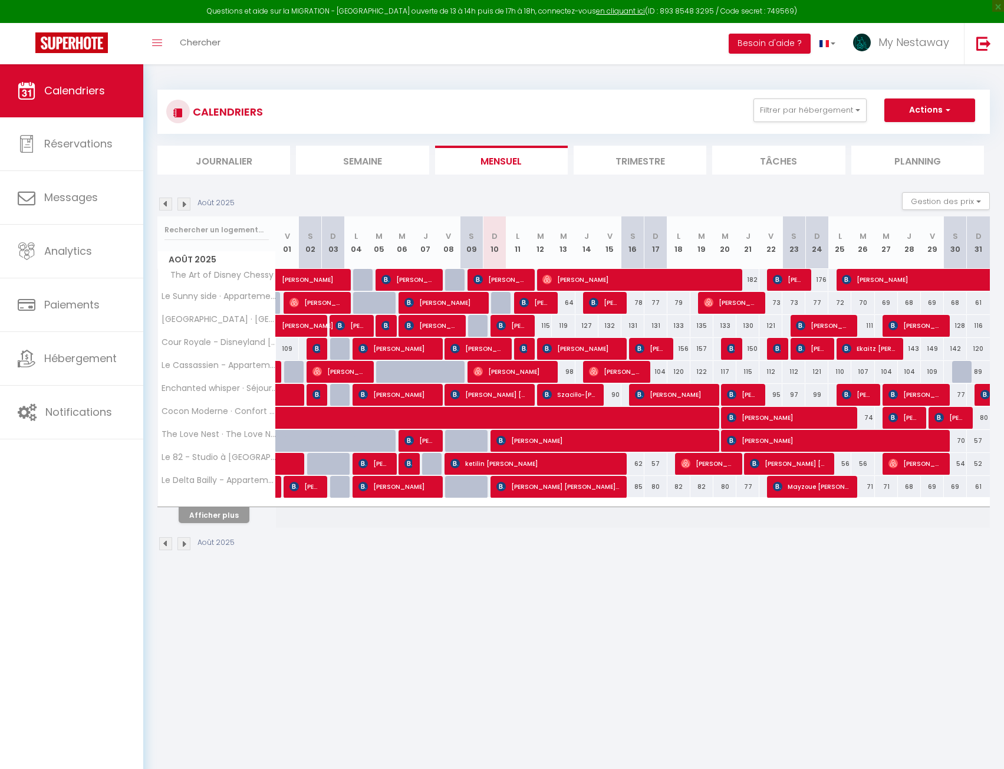  I want to click on div: 80, so click(655, 486).